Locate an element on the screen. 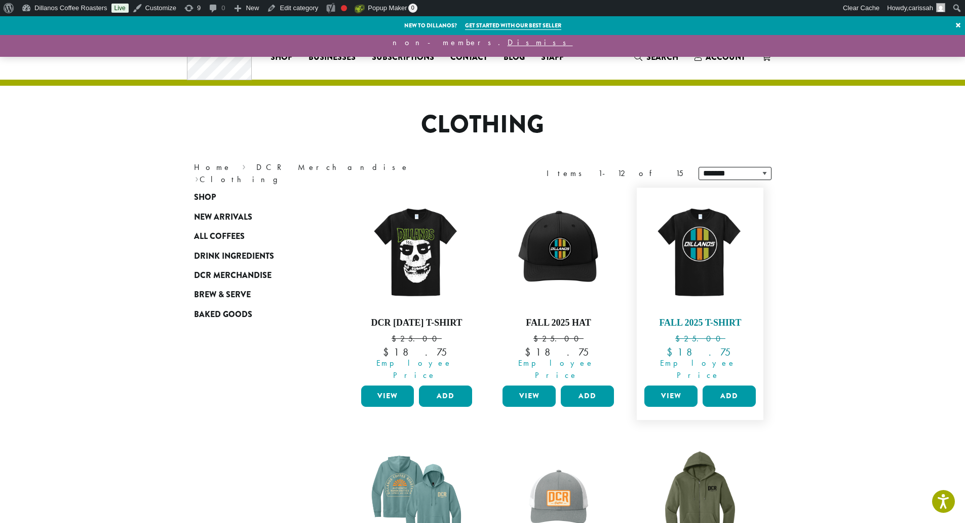 Image resolution: width=965 pixels, height=523 pixels. a: Home is located at coordinates (213, 167).